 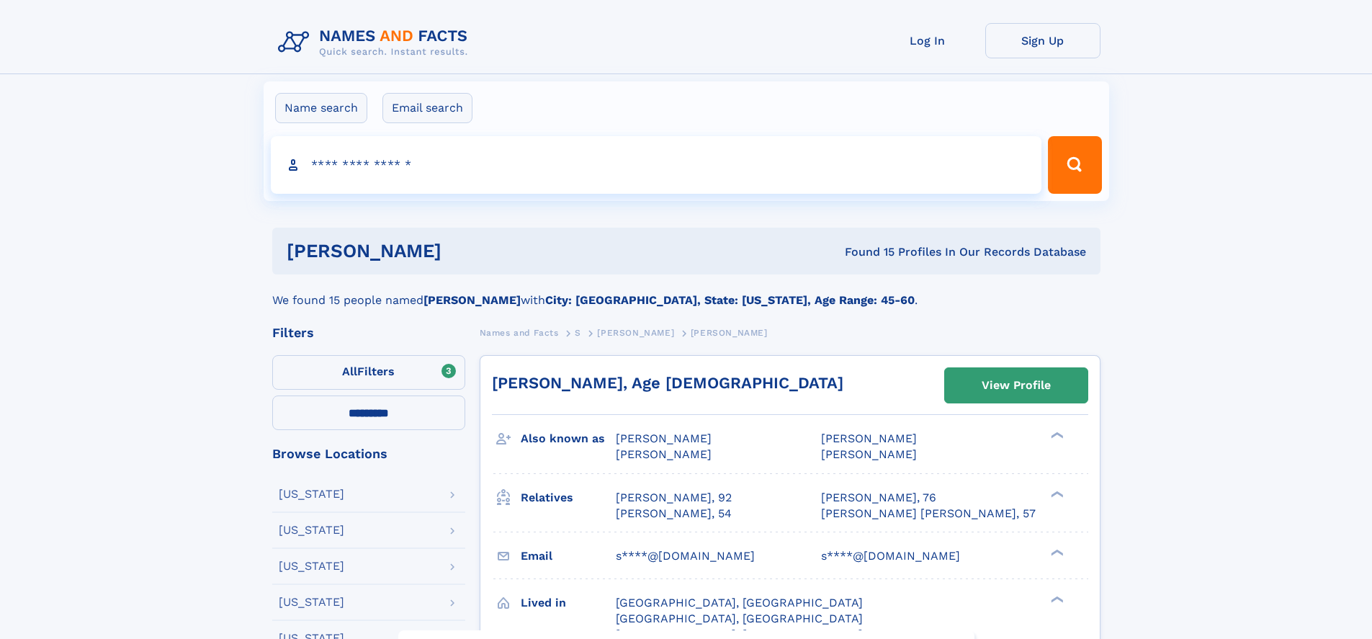 I want to click on a: Sign Up, so click(x=1043, y=40).